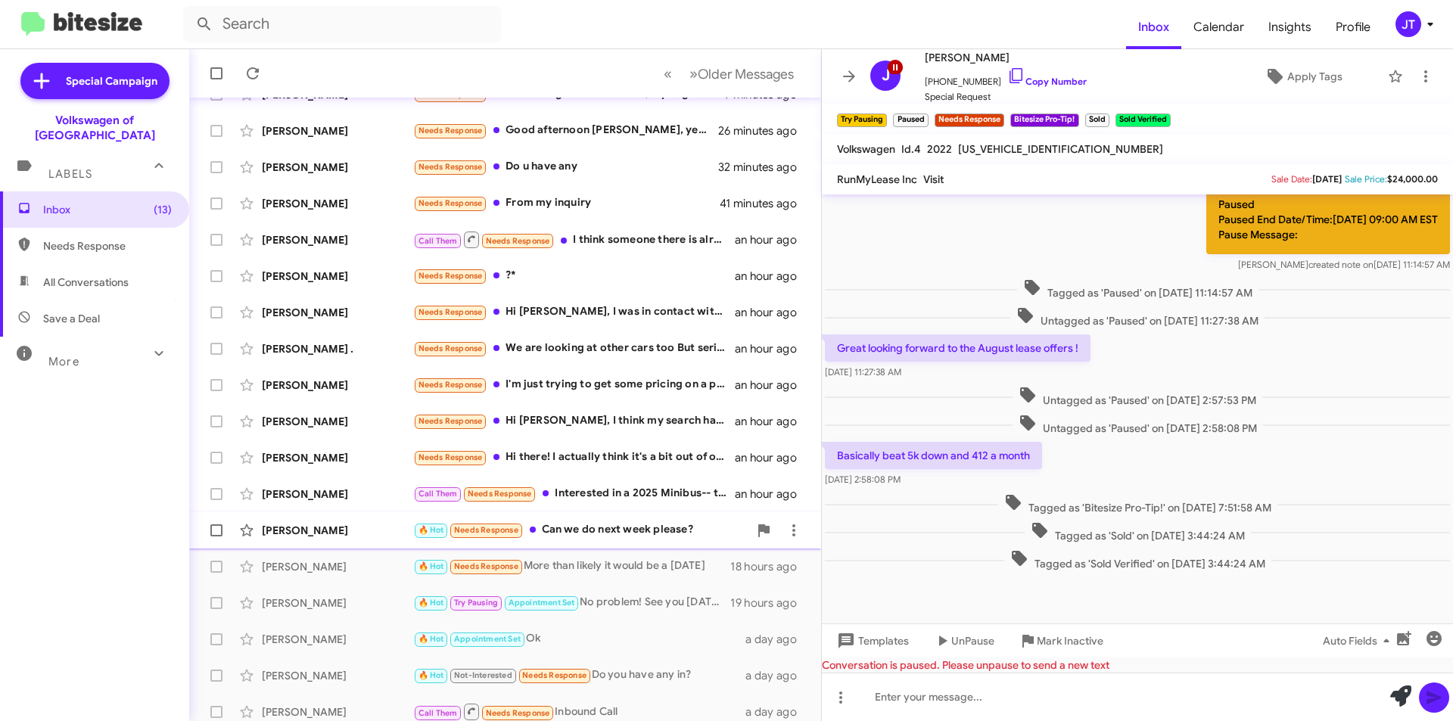 This screenshot has height=721, width=1453. Describe the element at coordinates (1341, 264) in the screenshot. I see `span: created note on` at that location.